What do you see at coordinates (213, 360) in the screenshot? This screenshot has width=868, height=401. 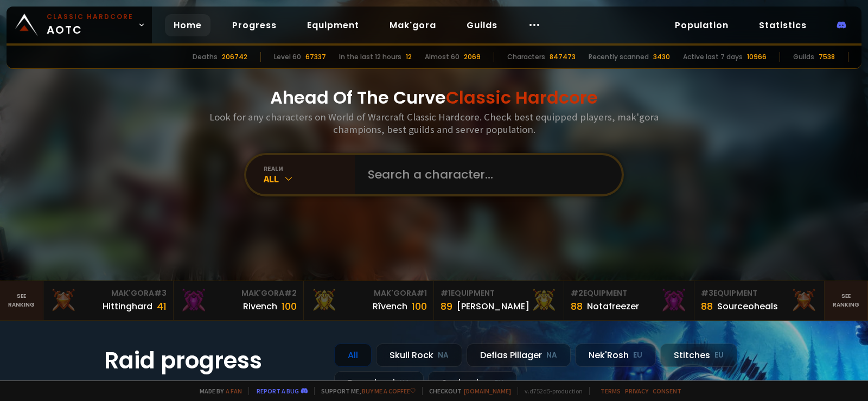 I see `h1: Raid progress` at bounding box center [213, 360].